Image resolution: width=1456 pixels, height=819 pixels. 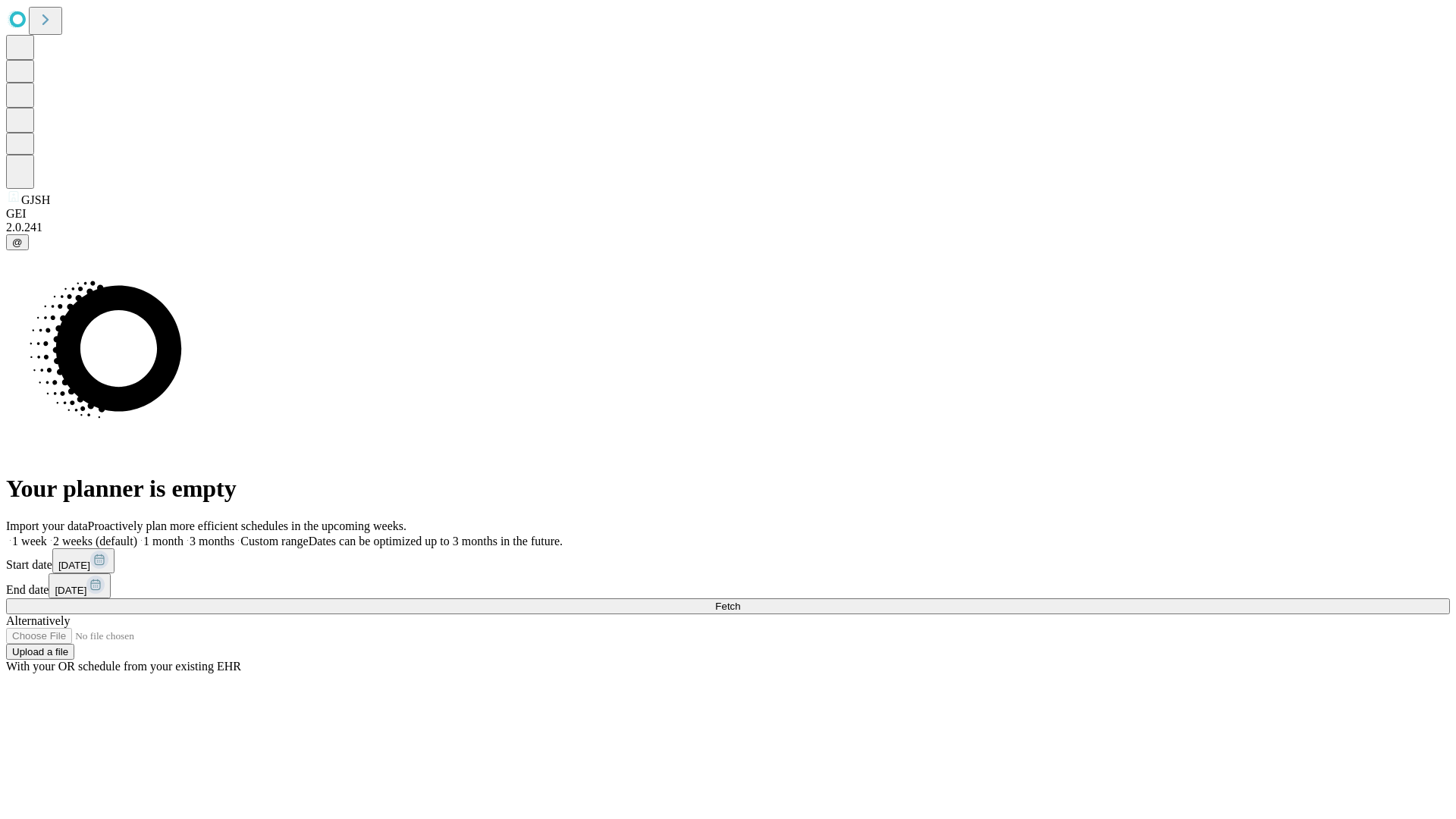 I want to click on span: With your OR schedule from your existing EHR, so click(x=124, y=666).